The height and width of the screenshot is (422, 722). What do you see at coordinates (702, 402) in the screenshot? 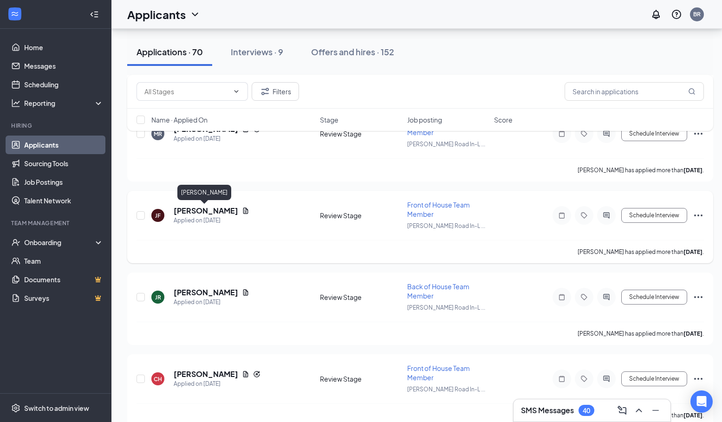
I see `div: Open Intercom Messenger` at bounding box center [702, 402].